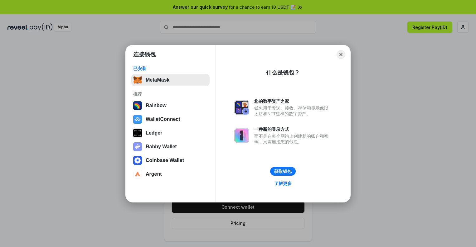 This screenshot has height=247, width=476. I want to click on a: 了解更多, so click(283, 184).